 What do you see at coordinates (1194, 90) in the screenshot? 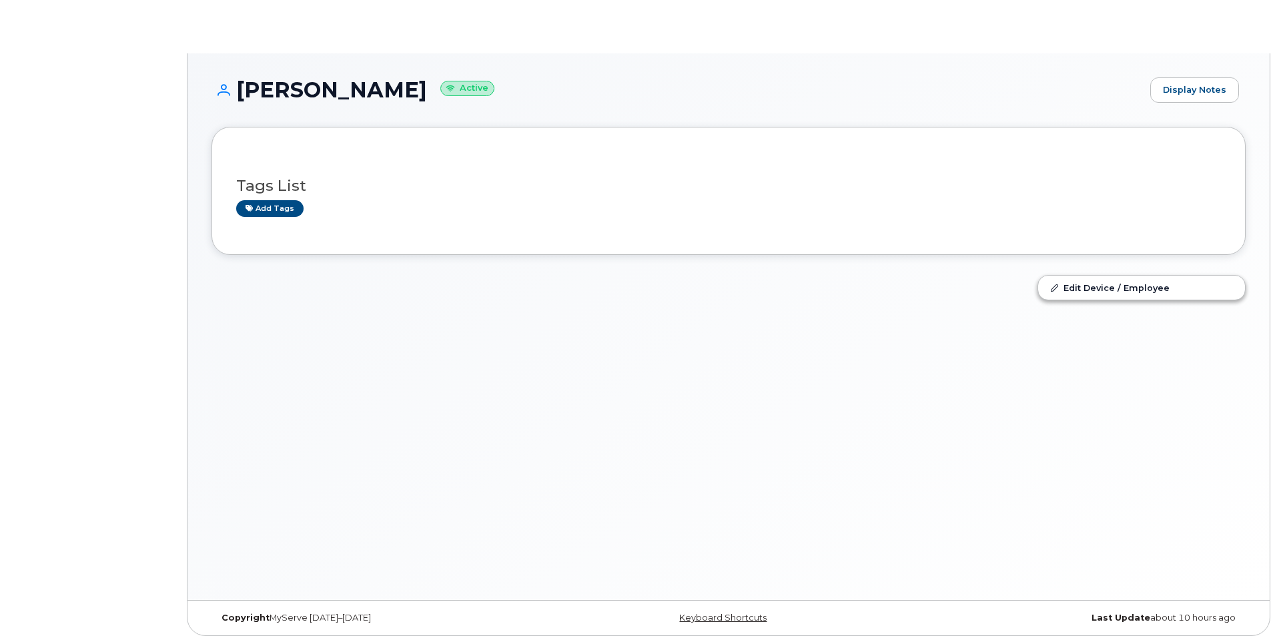
I see `a: Display Notes` at bounding box center [1194, 90].